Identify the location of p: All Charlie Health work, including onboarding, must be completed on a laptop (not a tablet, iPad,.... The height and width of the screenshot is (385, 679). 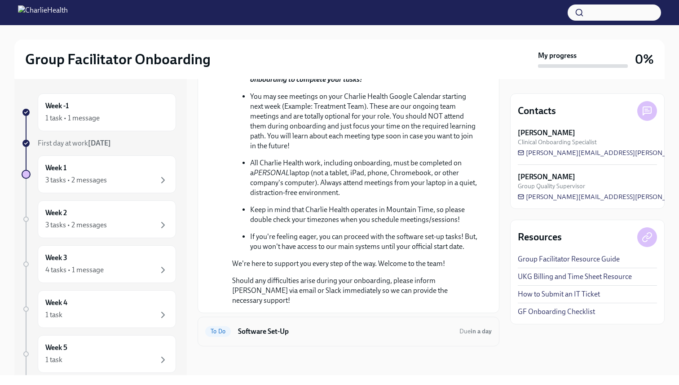
(364, 178).